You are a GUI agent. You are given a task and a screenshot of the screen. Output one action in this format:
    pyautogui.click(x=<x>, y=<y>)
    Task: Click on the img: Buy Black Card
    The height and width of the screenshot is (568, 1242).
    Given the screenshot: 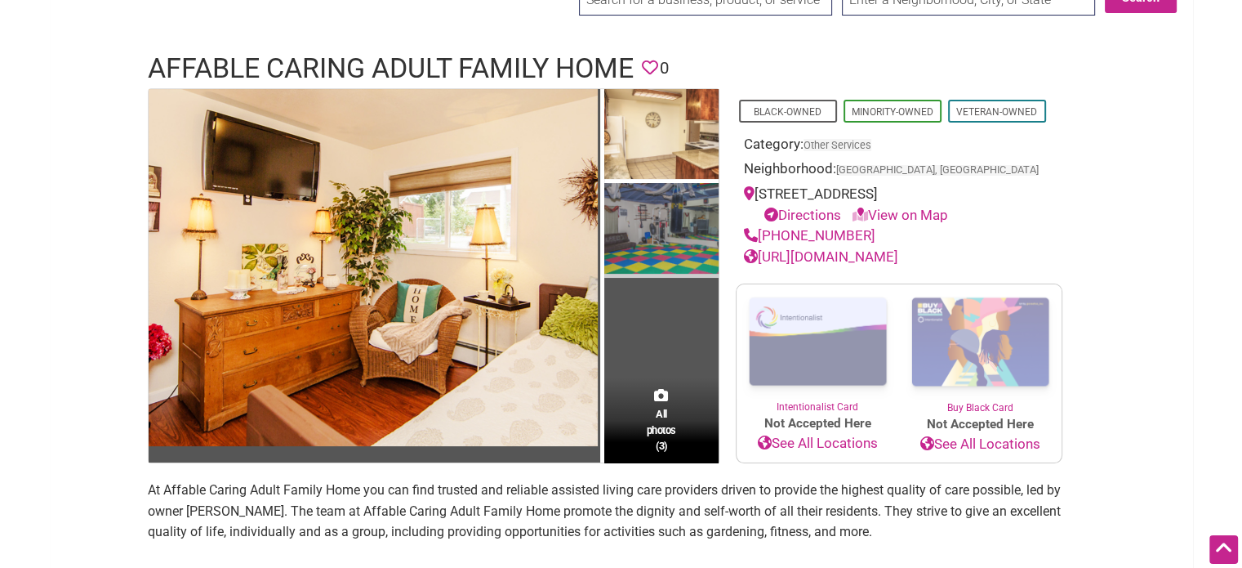 What is the action you would take?
    pyautogui.click(x=980, y=342)
    